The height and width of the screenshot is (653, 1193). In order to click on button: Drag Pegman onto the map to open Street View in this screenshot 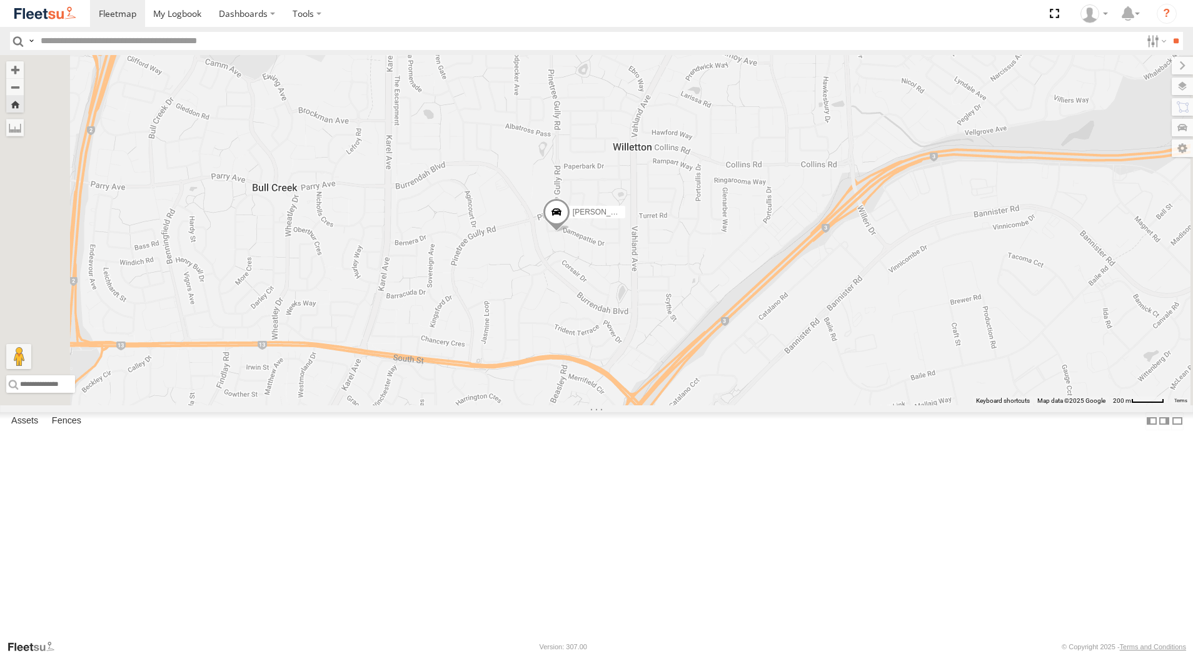, I will do `click(19, 356)`.